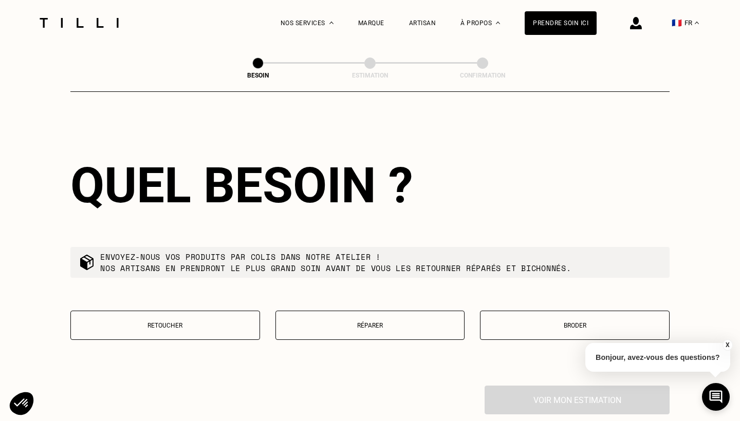 The width and height of the screenshot is (740, 421). What do you see at coordinates (498, 23) in the screenshot?
I see `img: Menu déroulant à propos` at bounding box center [498, 23].